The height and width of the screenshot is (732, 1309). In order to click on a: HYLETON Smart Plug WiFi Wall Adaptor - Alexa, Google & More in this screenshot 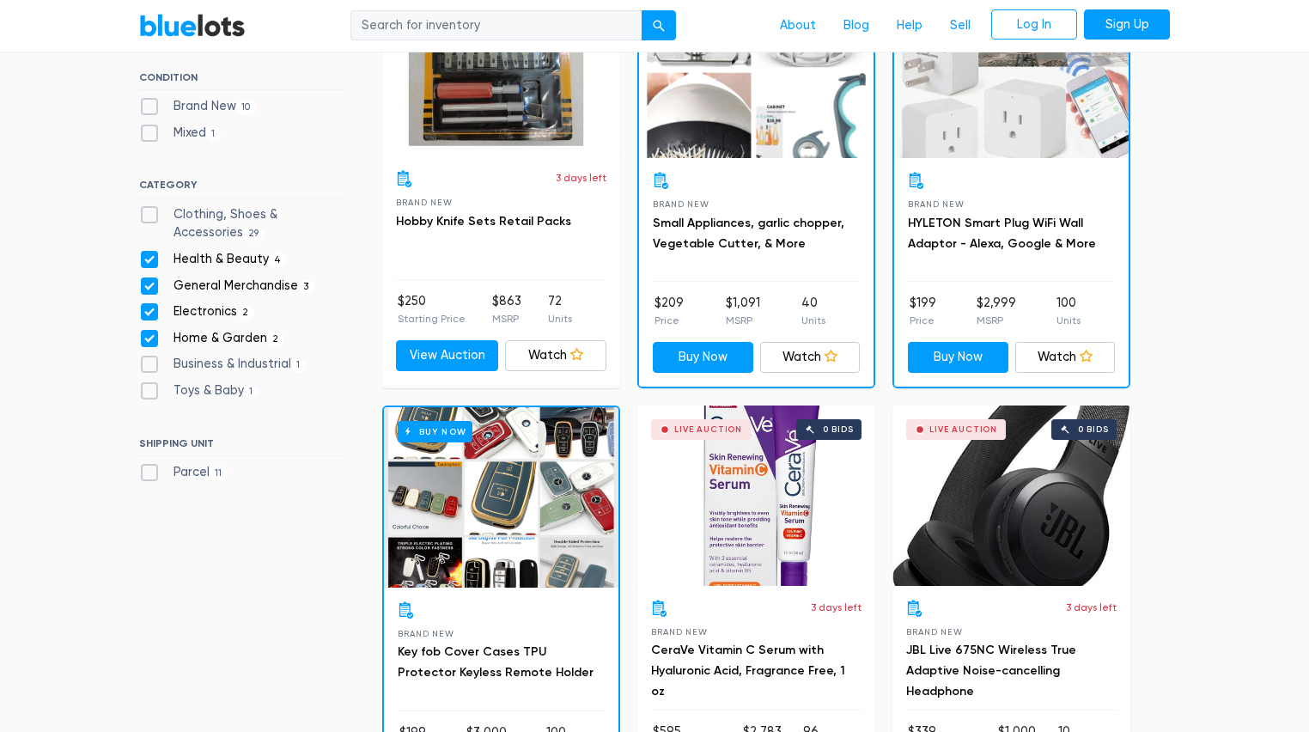, I will do `click(1002, 233)`.